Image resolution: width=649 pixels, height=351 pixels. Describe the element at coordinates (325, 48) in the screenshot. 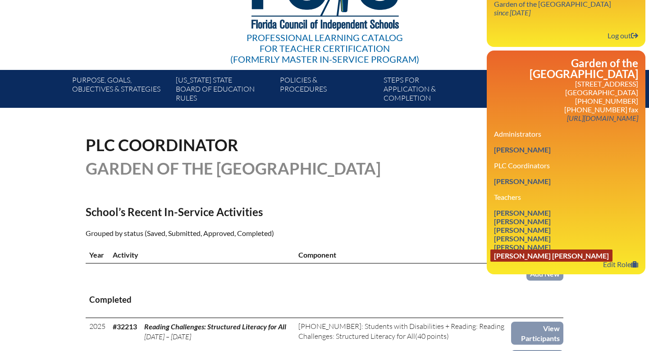

I see `span: for Teacher Certification` at that location.